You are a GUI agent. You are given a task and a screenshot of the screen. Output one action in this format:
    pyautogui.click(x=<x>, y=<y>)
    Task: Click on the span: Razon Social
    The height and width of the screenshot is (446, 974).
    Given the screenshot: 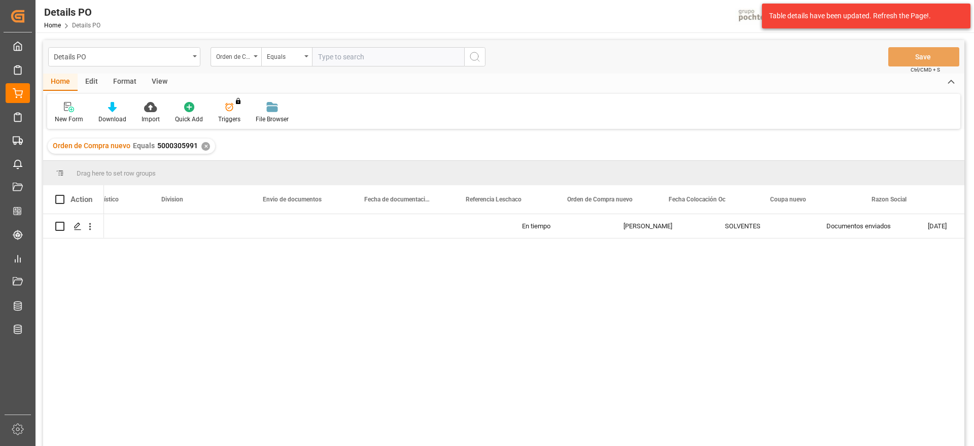 What is the action you would take?
    pyautogui.click(x=889, y=199)
    